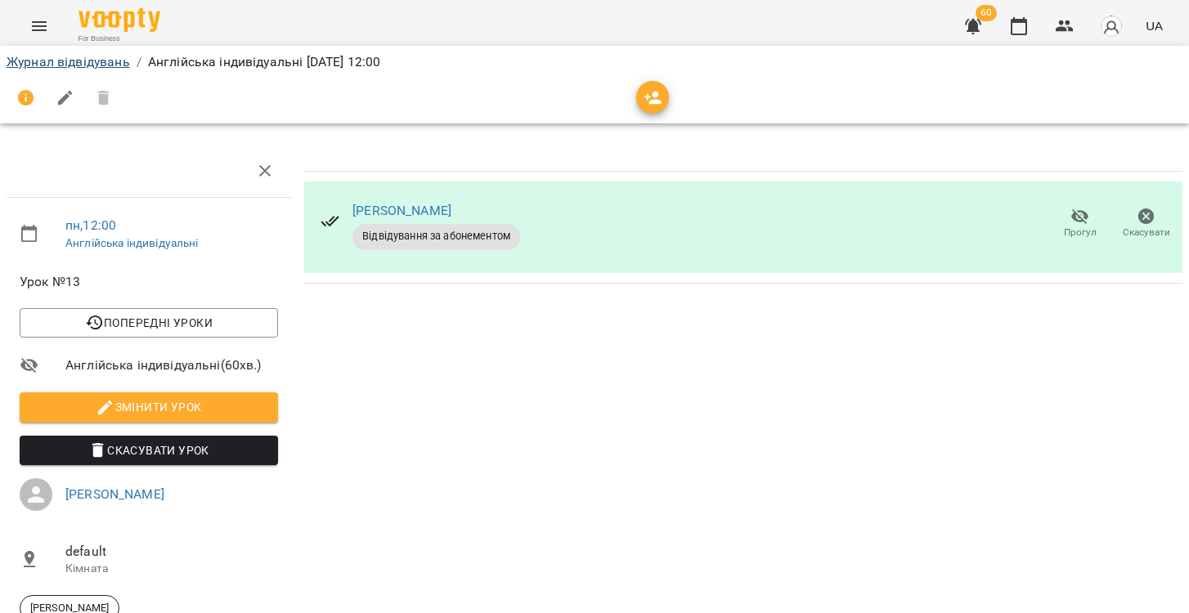  Describe the element at coordinates (1154, 25) in the screenshot. I see `button: UA` at that location.